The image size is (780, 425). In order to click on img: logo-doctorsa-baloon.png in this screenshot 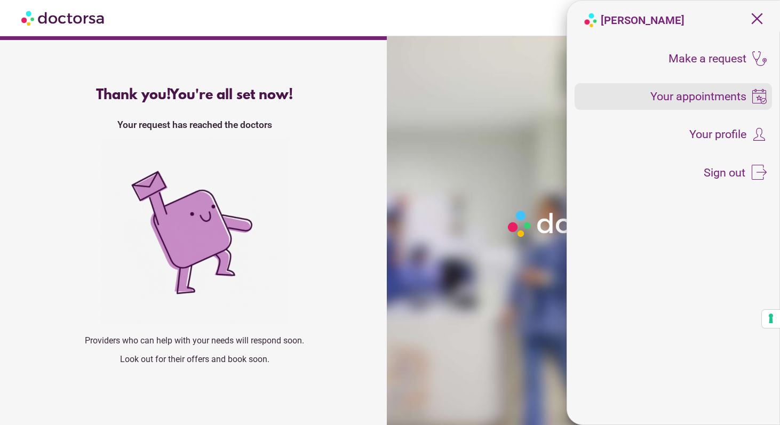, I will do `click(591, 20)`.